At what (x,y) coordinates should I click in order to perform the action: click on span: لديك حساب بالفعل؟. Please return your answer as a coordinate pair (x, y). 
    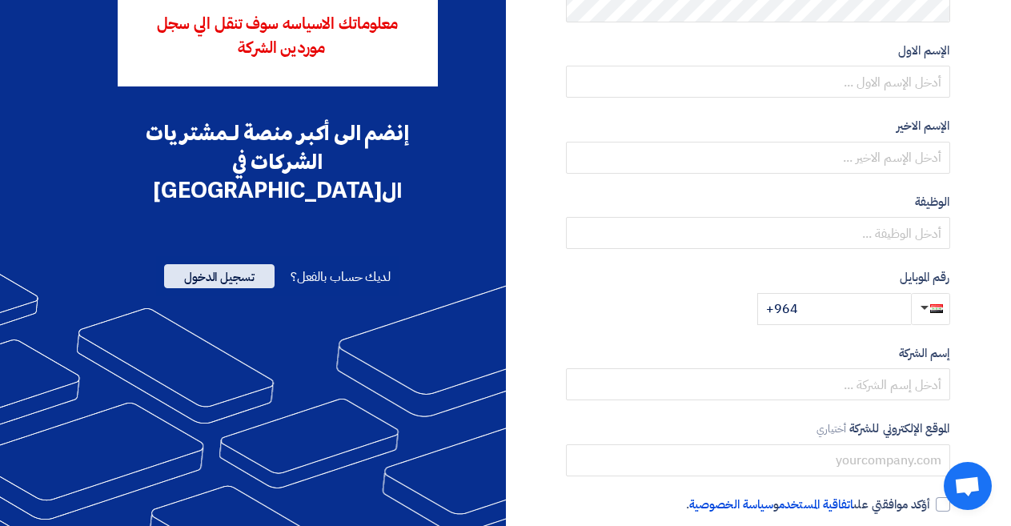
    Looking at the image, I should click on (340, 277).